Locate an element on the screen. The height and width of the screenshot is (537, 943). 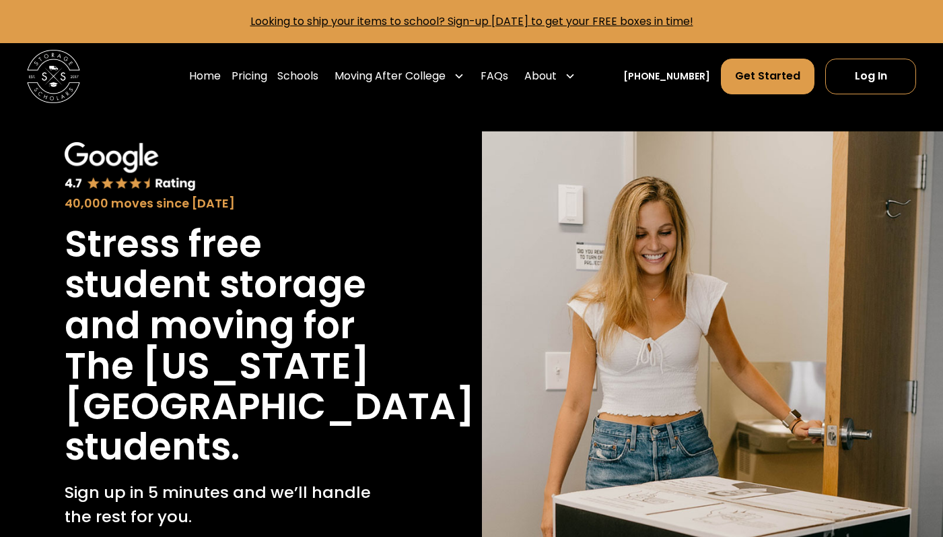
a: Schools is located at coordinates (298, 77).